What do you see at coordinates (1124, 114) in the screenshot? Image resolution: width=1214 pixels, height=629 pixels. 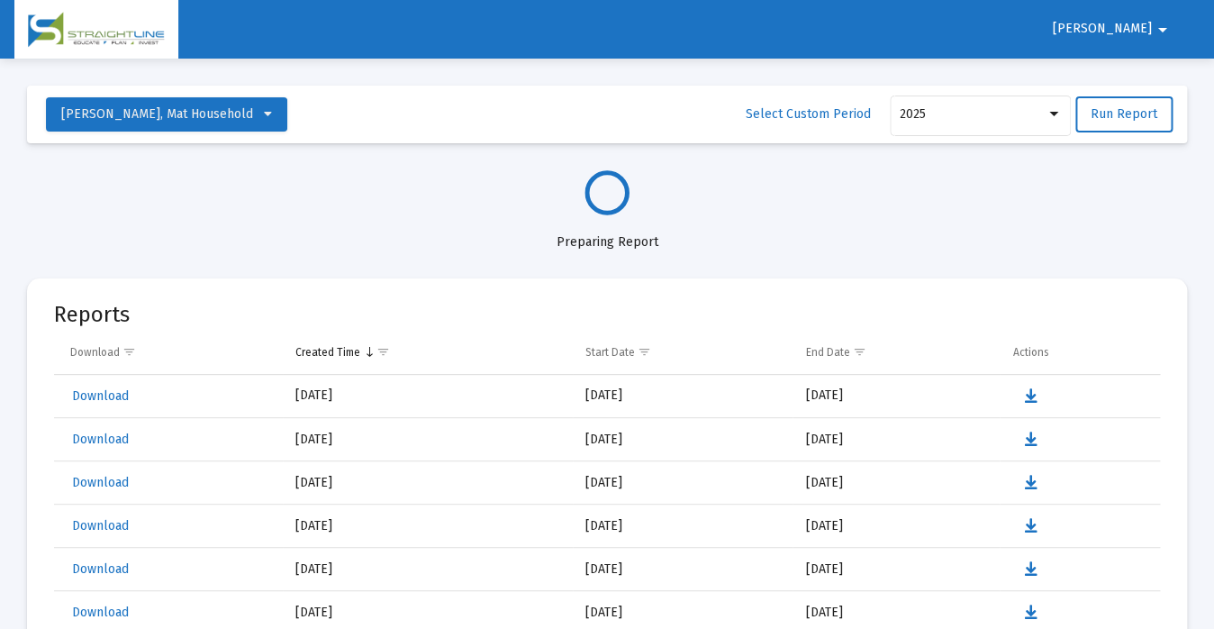 I see `button: Run Report` at bounding box center [1124, 114].